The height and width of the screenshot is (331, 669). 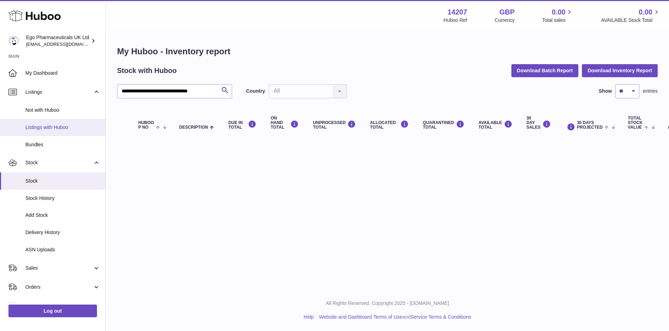 I want to click on span: Total sales, so click(x=557, y=20).